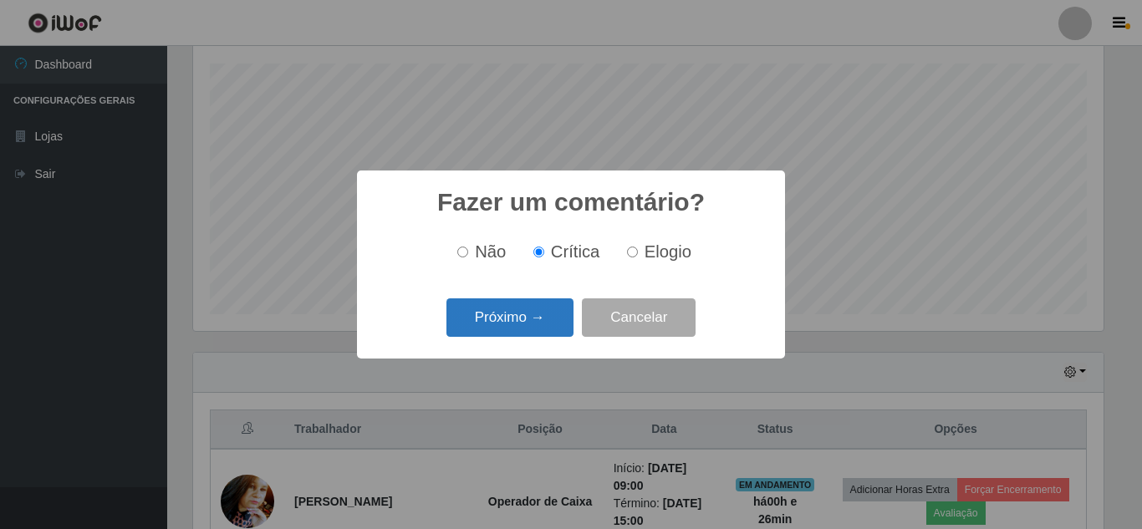 This screenshot has height=529, width=1142. Describe the element at coordinates (539, 252) in the screenshot. I see `input: Crítica` at that location.